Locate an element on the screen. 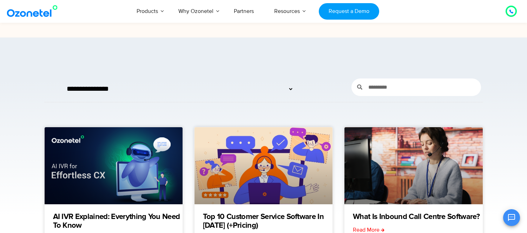 The image size is (527, 233). a: AI IVR Explained: Everything You Need to Know is located at coordinates (118, 222).